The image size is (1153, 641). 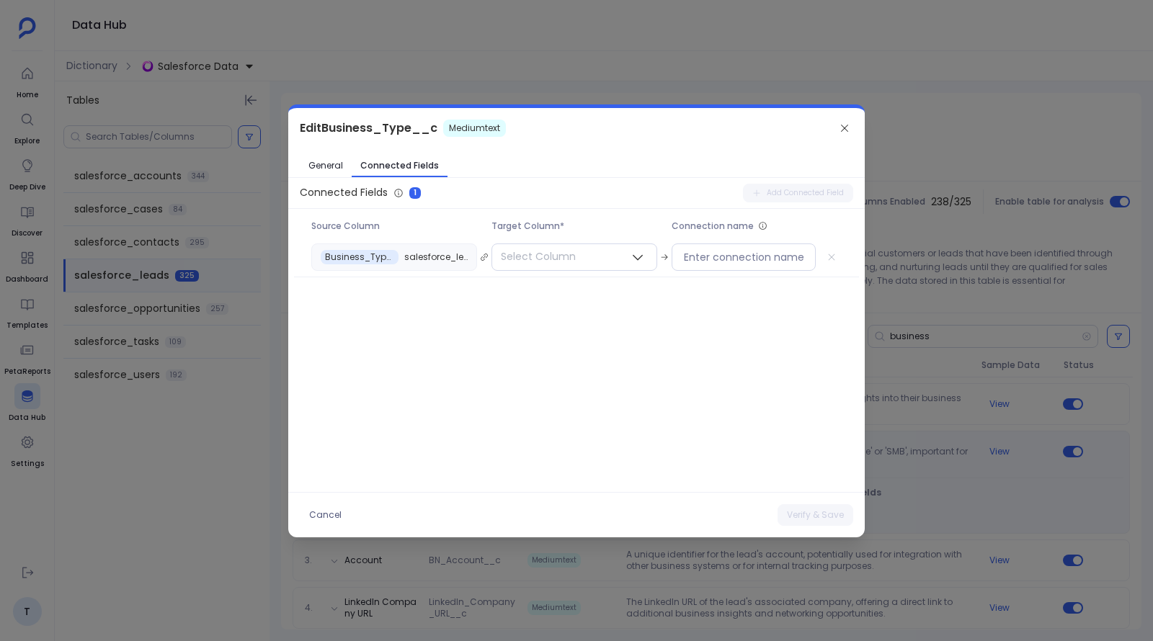 What do you see at coordinates (538, 257) in the screenshot?
I see `span: Select Column` at bounding box center [538, 257].